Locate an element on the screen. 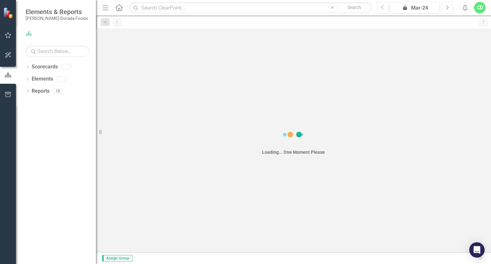  div: CD is located at coordinates (480, 8).